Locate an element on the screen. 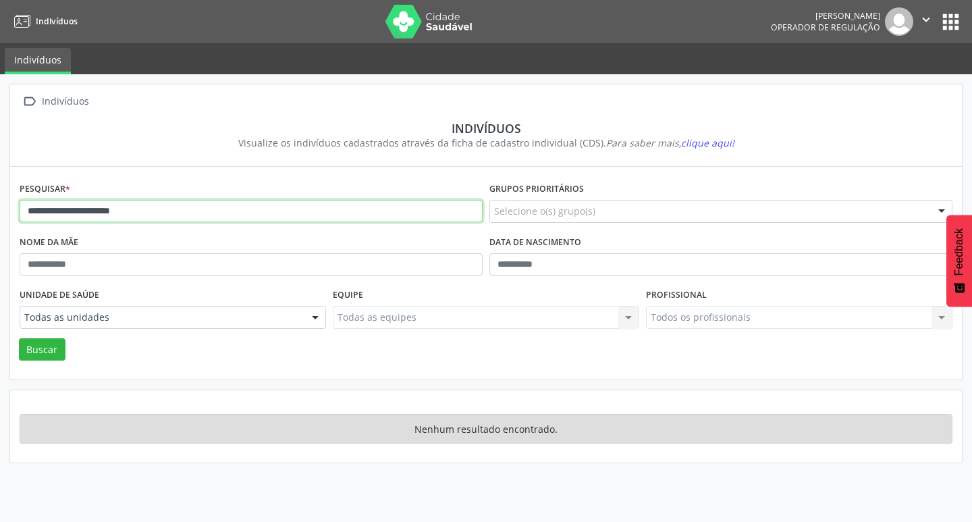 The width and height of the screenshot is (972, 522). label: Unidade de saúde is located at coordinates (59, 295).